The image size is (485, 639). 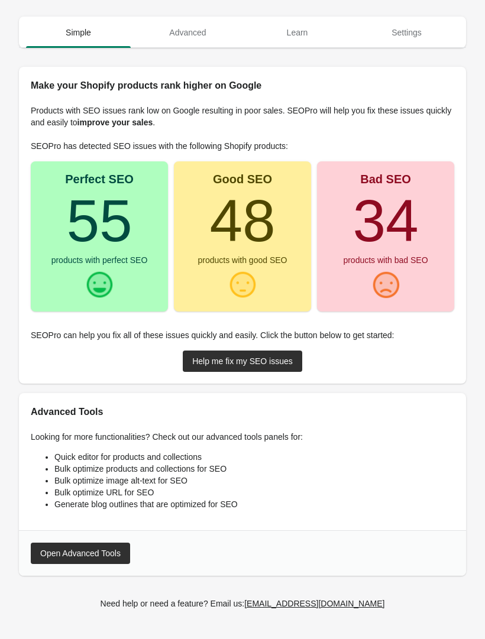 I want to click on li: Bulk optimize URL for SEO, so click(x=254, y=492).